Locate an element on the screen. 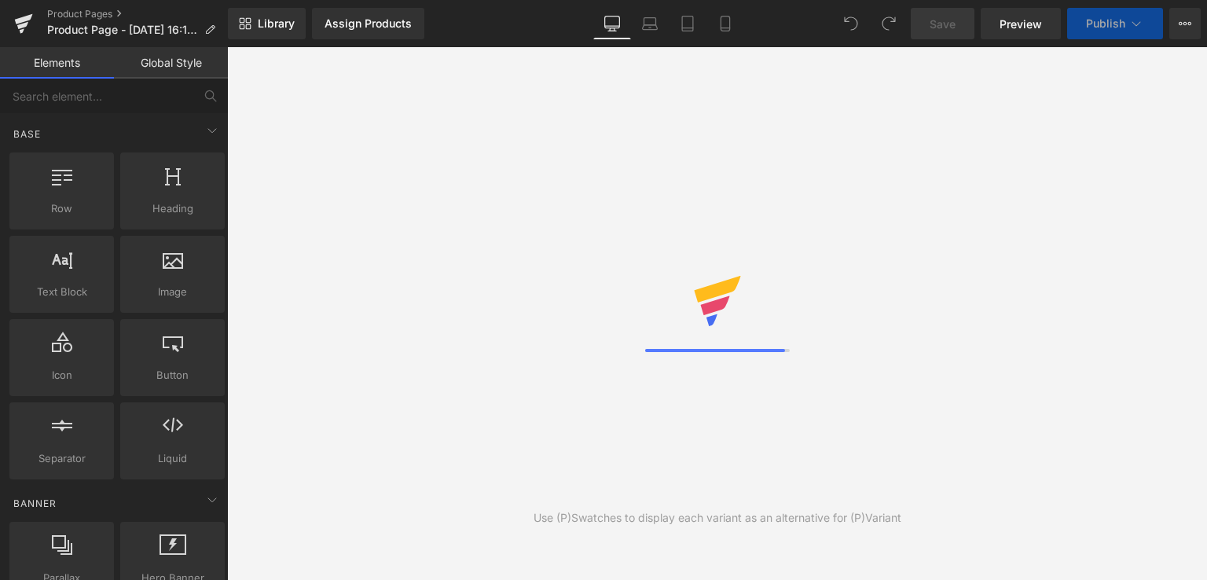 The width and height of the screenshot is (1207, 580). span: Library is located at coordinates (276, 24).